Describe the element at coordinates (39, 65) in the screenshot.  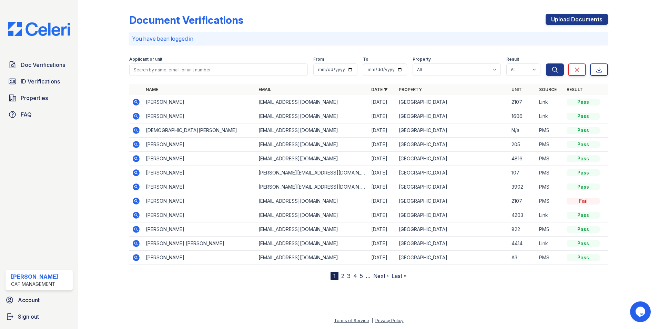
I see `a: Doc Verifications` at that location.